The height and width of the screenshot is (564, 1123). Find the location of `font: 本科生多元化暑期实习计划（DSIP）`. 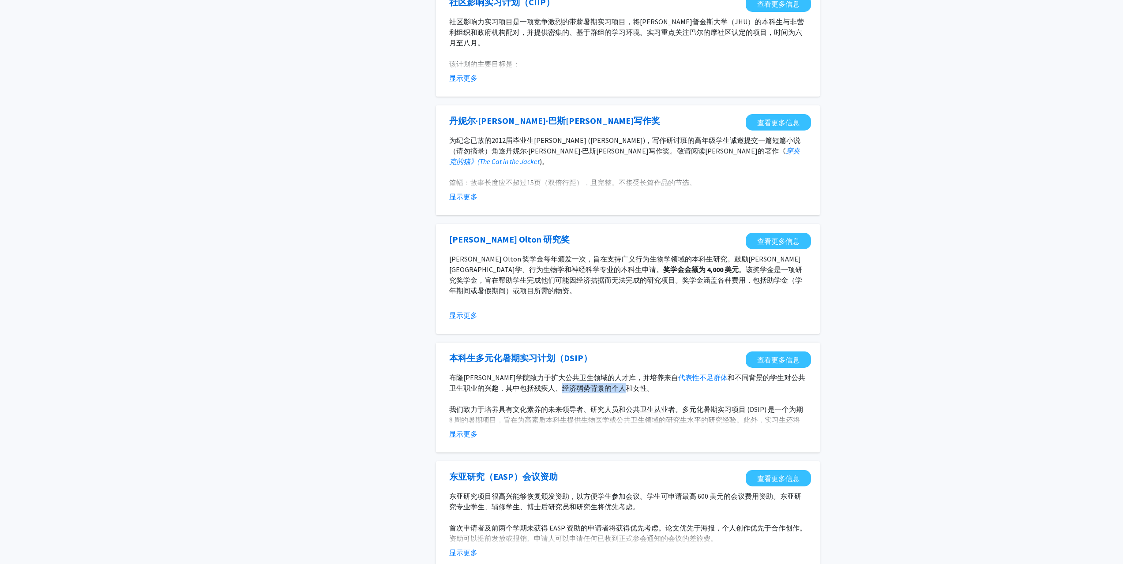

font: 本科生多元化暑期实习计划（DSIP） is located at coordinates (521, 358).